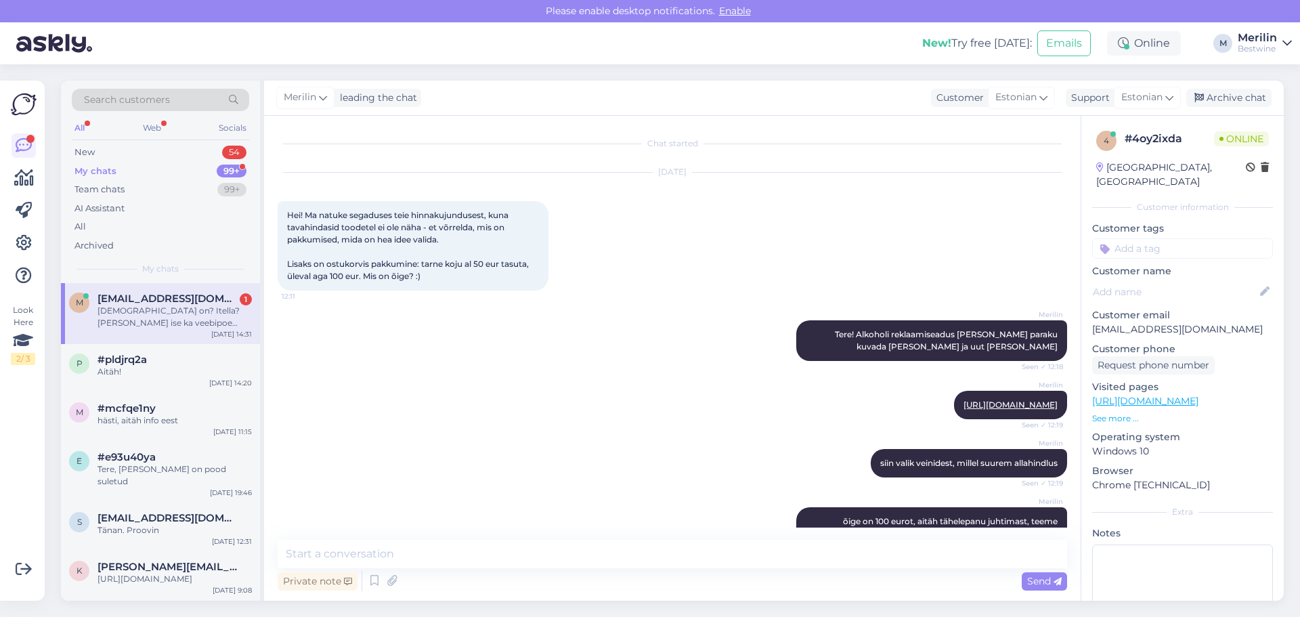 This screenshot has height=617, width=1300. Describe the element at coordinates (1265, 43) in the screenshot. I see `a: MerilinBestwine` at that location.